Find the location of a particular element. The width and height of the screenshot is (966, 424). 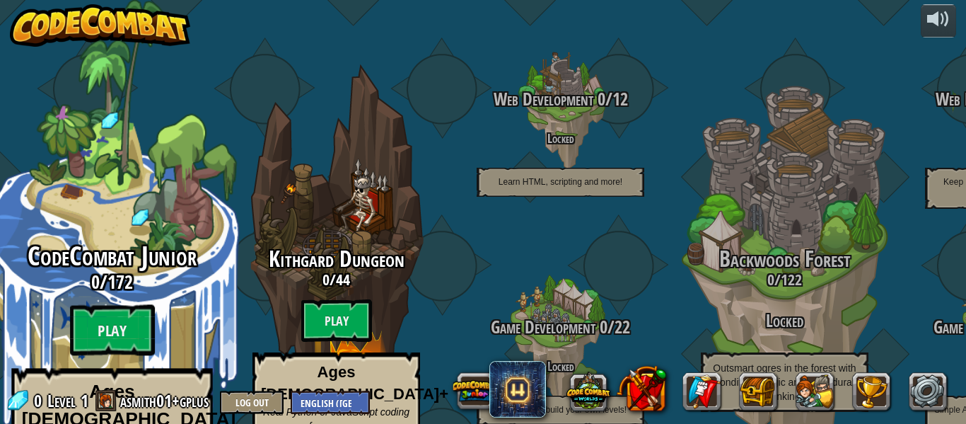

span: 44 is located at coordinates (343, 279).